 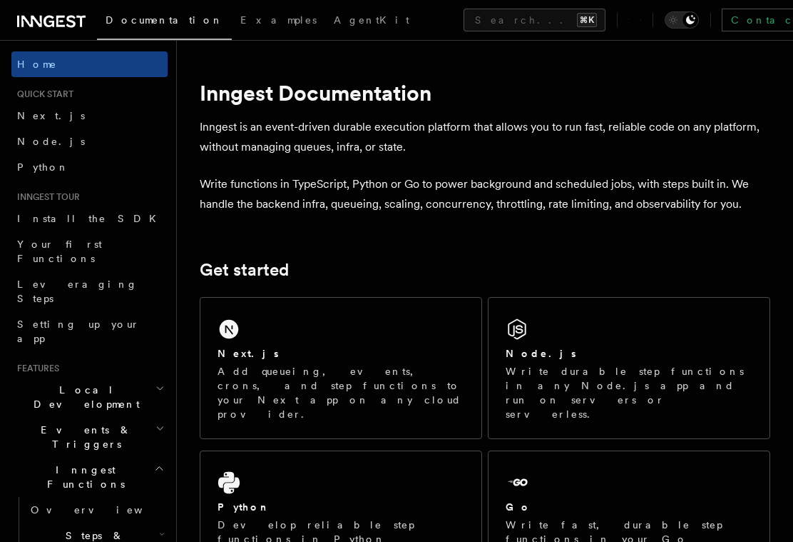 What do you see at coordinates (78, 331) in the screenshot?
I see `span: Setting up your app` at bounding box center [78, 331].